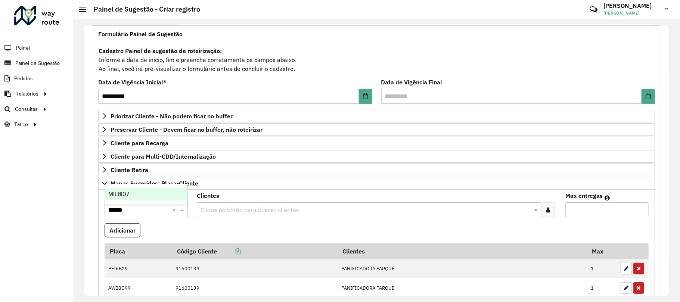 Image resolution: width=680 pixels, height=302 pixels. What do you see at coordinates (138, 251) in the screenshot?
I see `th: Placa` at bounding box center [138, 251].